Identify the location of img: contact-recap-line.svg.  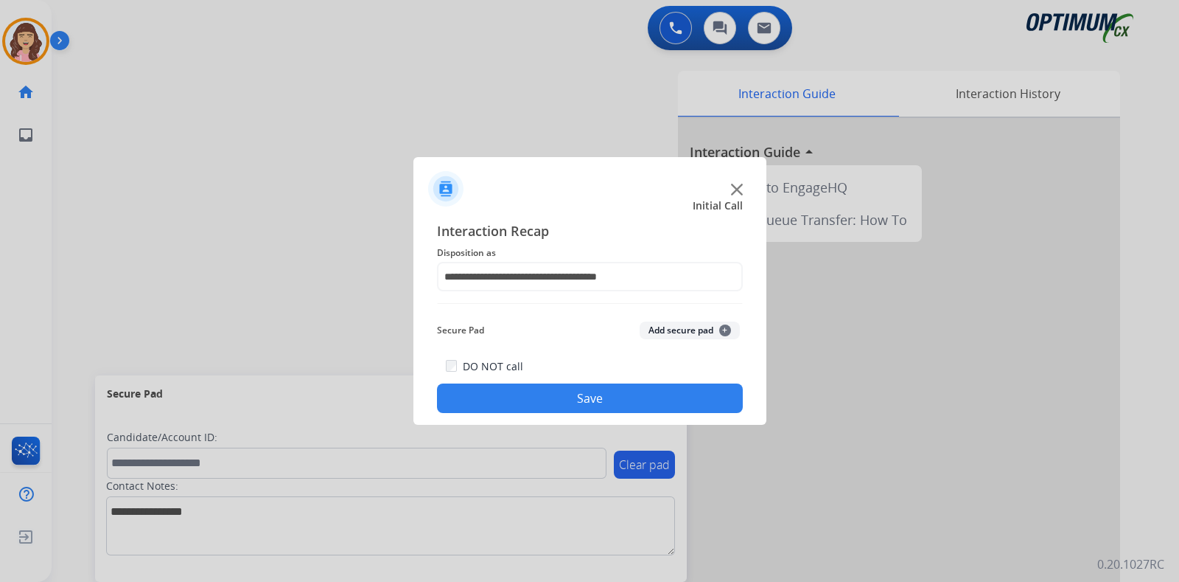
(590, 303).